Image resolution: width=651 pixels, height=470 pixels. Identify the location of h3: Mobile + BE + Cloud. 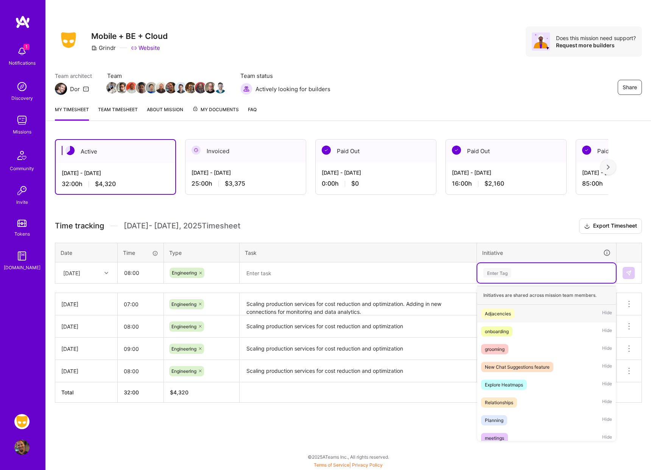
(129, 36).